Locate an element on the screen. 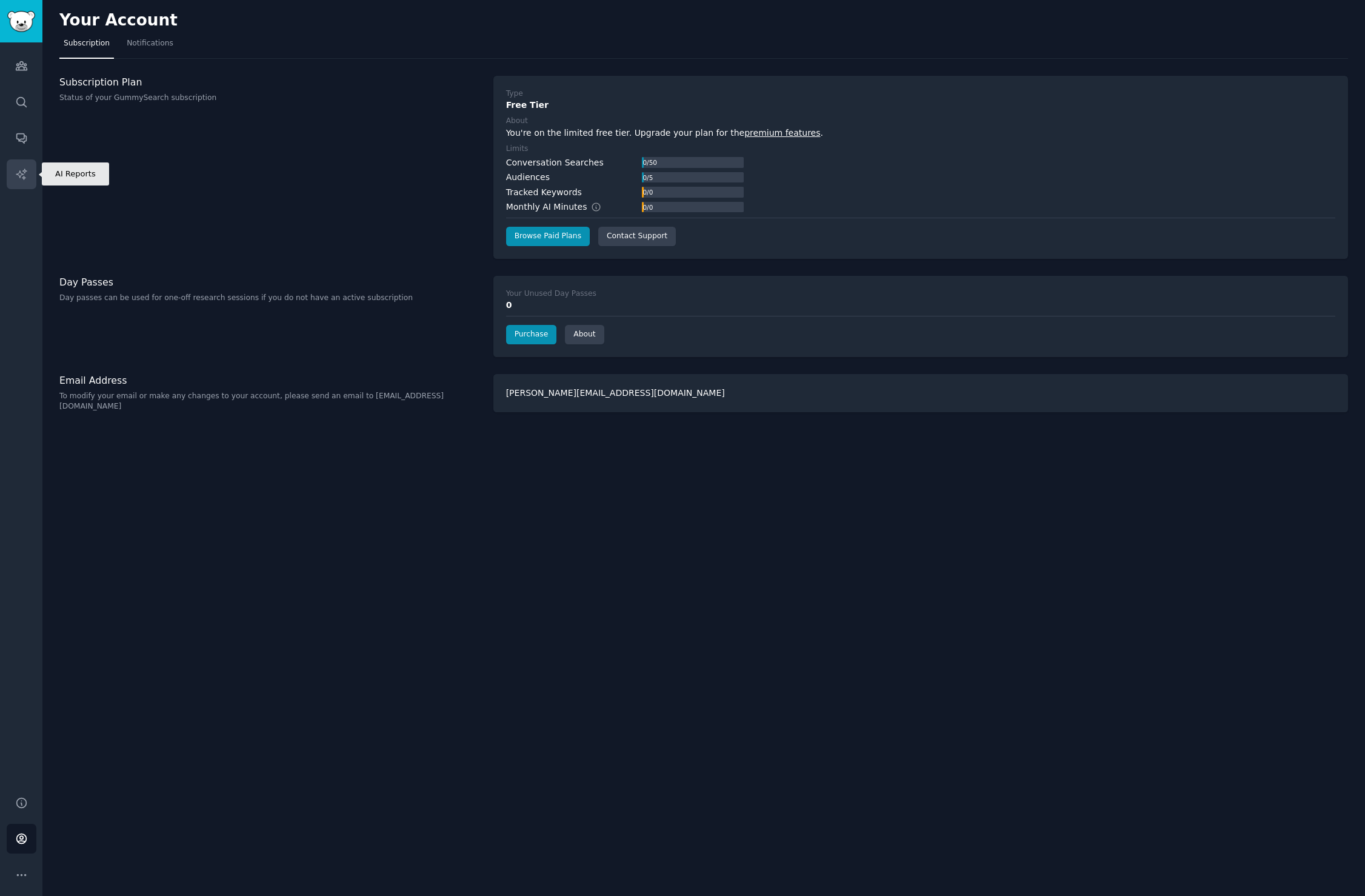  a: Contact Support is located at coordinates (637, 237).